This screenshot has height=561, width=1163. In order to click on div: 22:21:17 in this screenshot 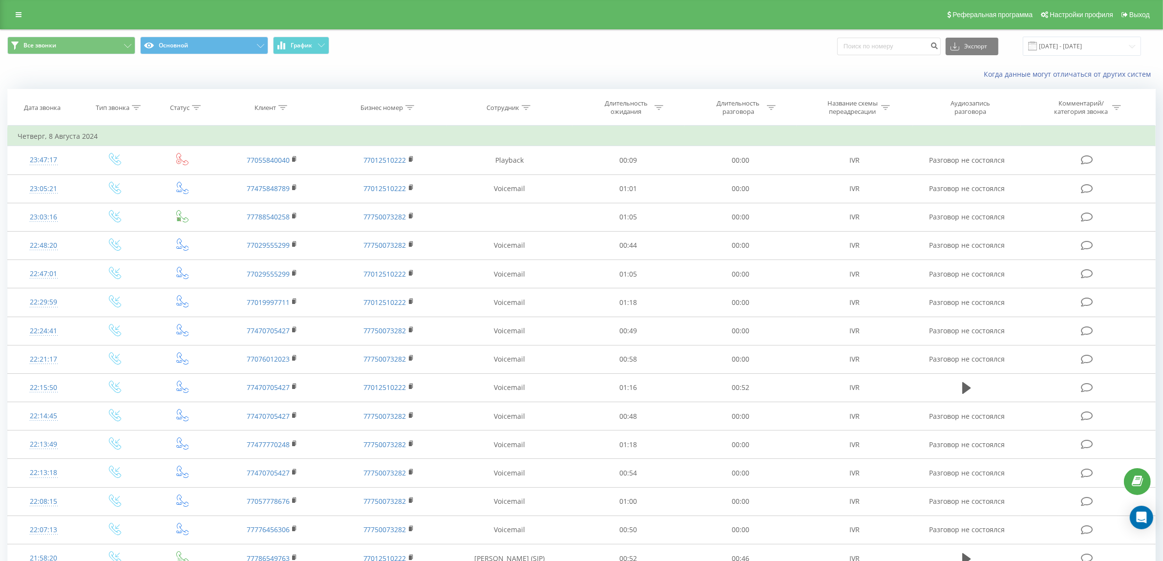, I will do `click(43, 359)`.